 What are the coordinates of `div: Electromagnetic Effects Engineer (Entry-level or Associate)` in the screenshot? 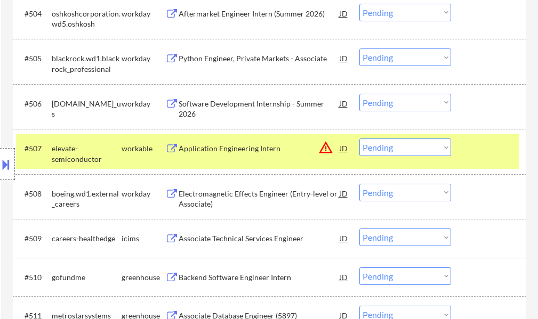 It's located at (259, 199).